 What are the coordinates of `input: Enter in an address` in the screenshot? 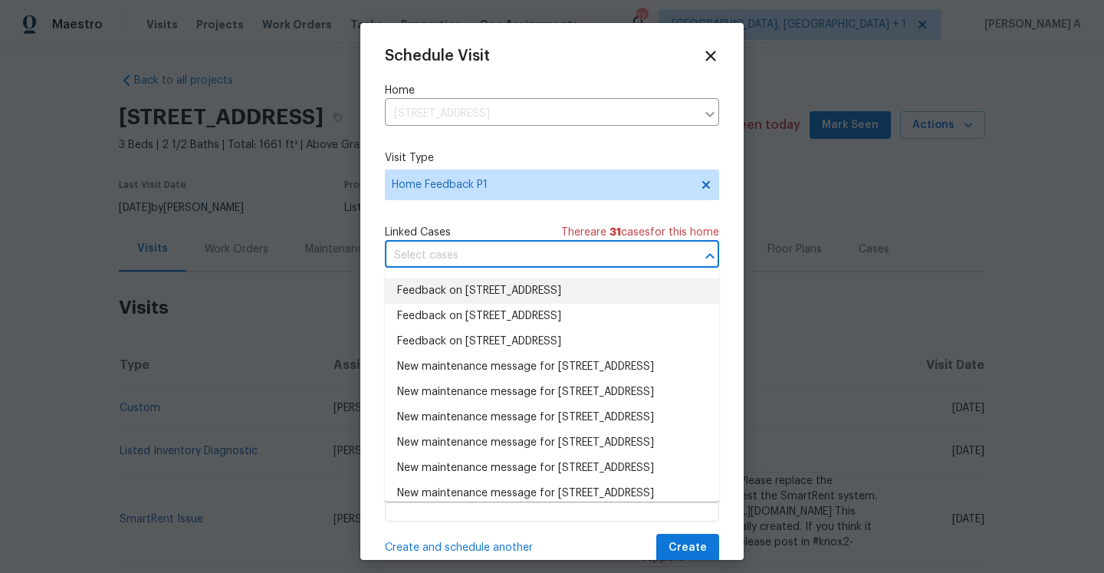 It's located at (541, 114).